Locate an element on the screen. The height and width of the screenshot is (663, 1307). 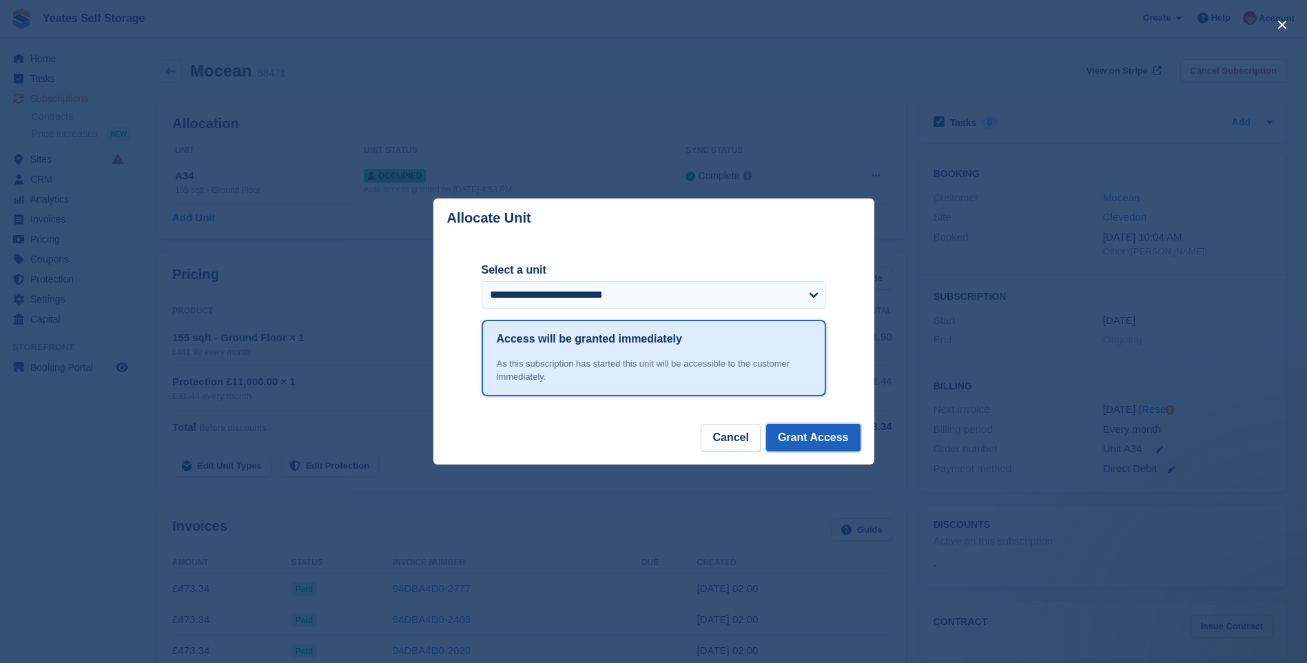
button: Cancel is located at coordinates (730, 437).